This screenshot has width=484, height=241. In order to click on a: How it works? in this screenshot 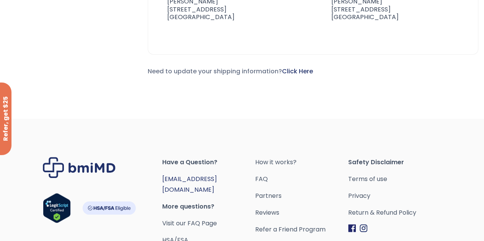, I will do `click(301, 162)`.